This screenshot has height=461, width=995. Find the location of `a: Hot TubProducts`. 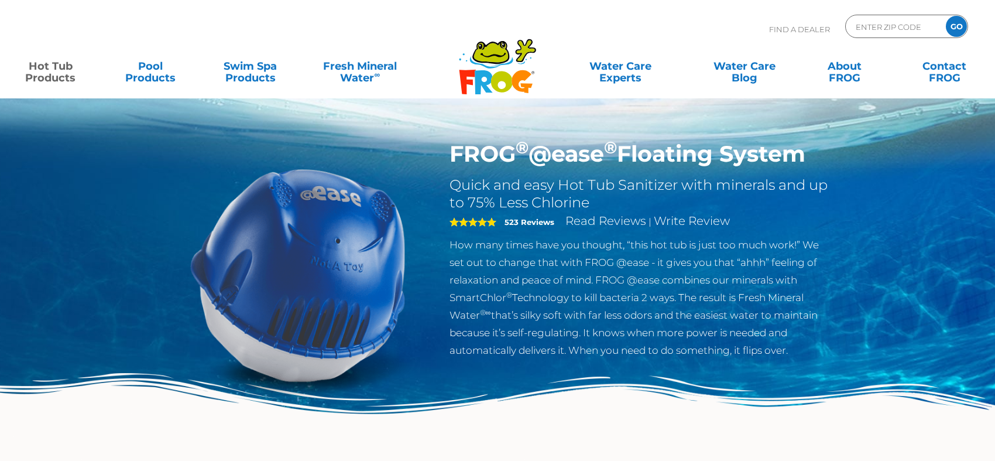

a: Hot TubProducts is located at coordinates (50, 66).